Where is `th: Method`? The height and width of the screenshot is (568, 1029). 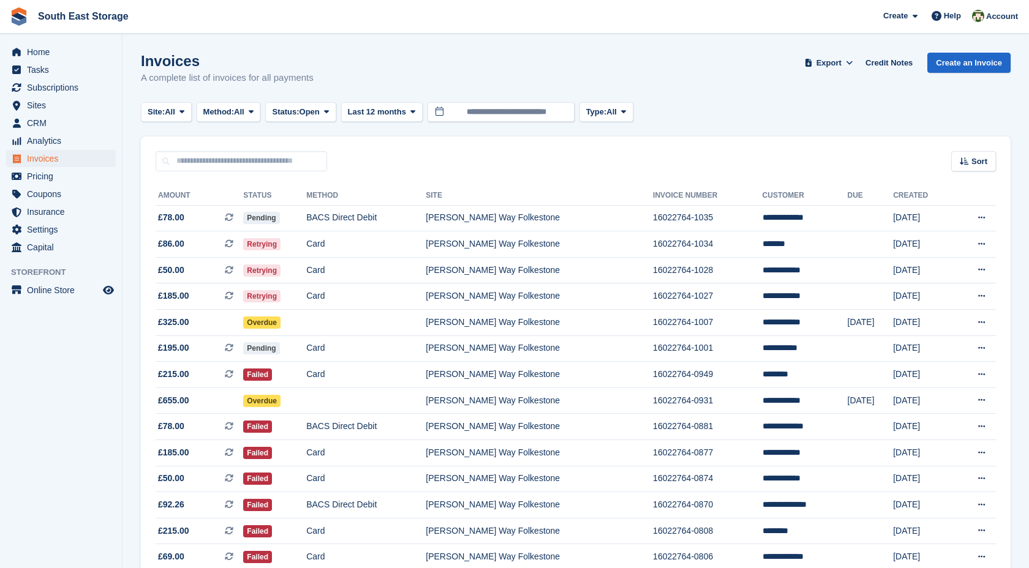 th: Method is located at coordinates (366, 196).